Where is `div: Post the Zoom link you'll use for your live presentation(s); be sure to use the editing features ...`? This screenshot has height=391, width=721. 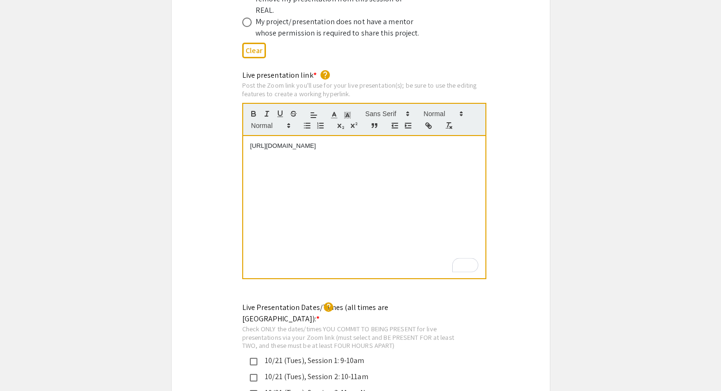 div: Post the Zoom link you'll use for your live presentation(s); be sure to use the editing features ... is located at coordinates (364, 89).